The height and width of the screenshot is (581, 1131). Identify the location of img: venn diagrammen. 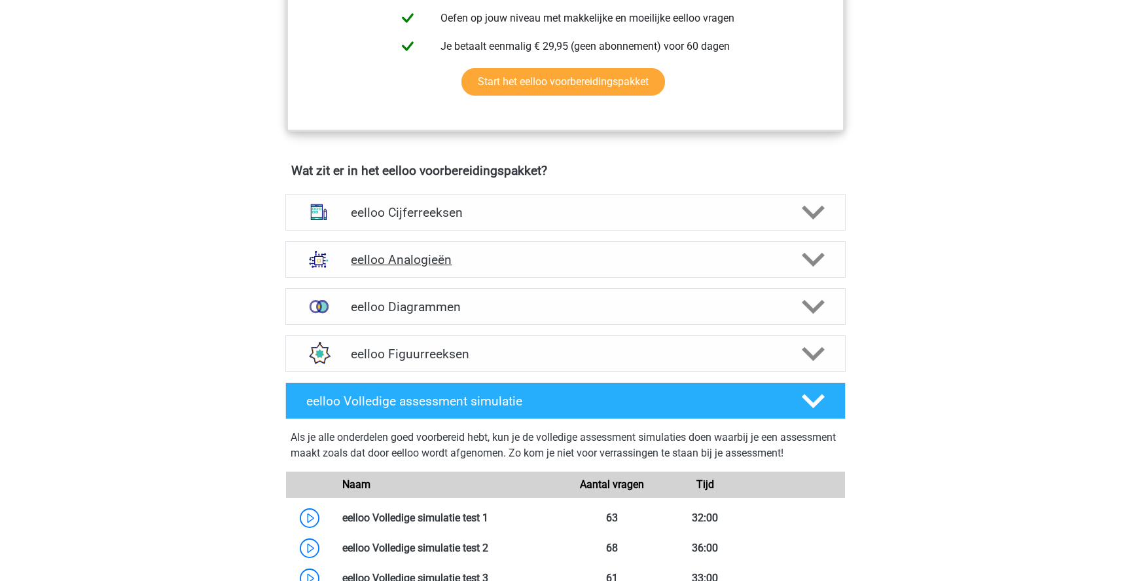
(319, 306).